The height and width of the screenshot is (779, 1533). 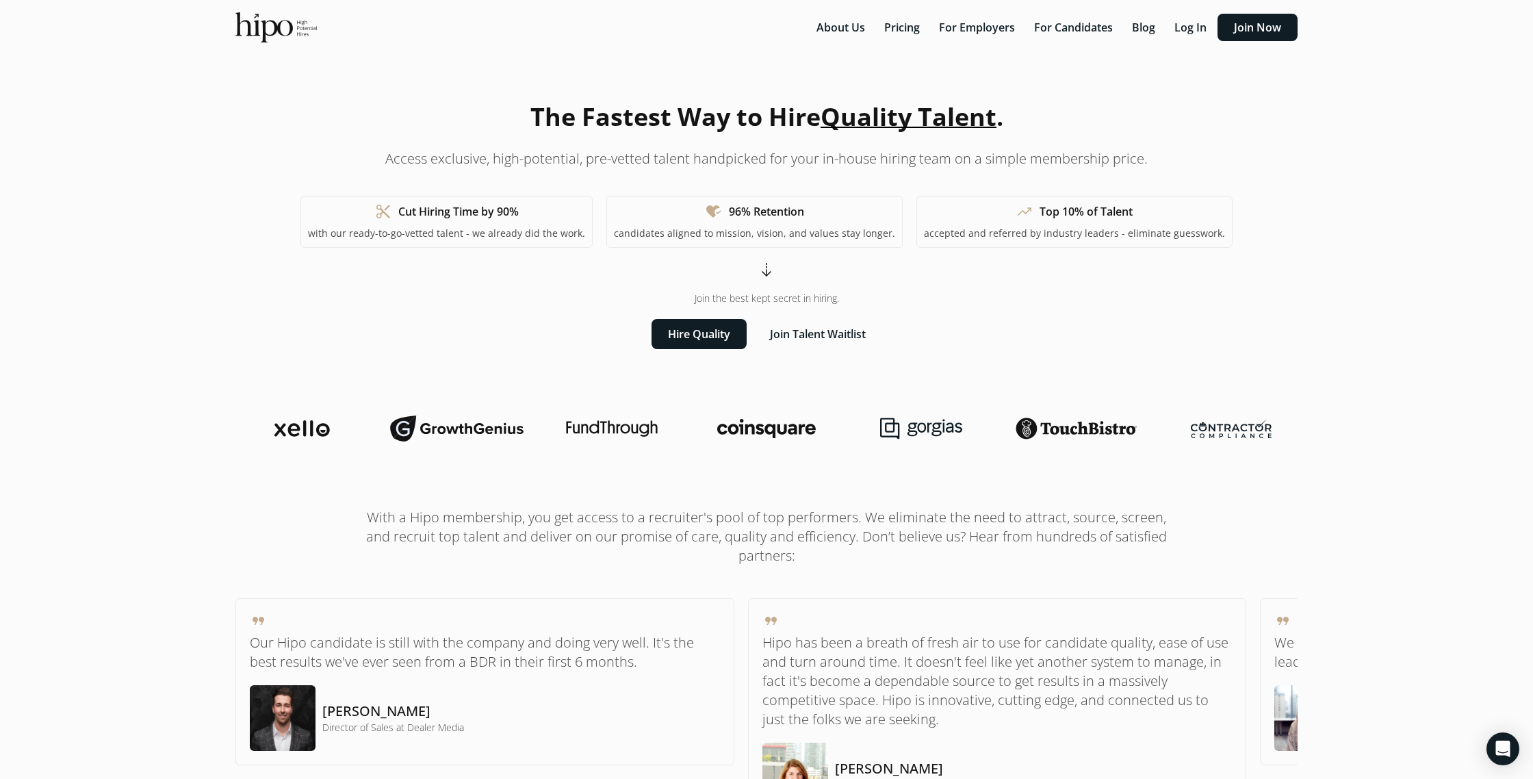 What do you see at coordinates (612, 429) in the screenshot?
I see `img: fundthrough-logo` at bounding box center [612, 429].